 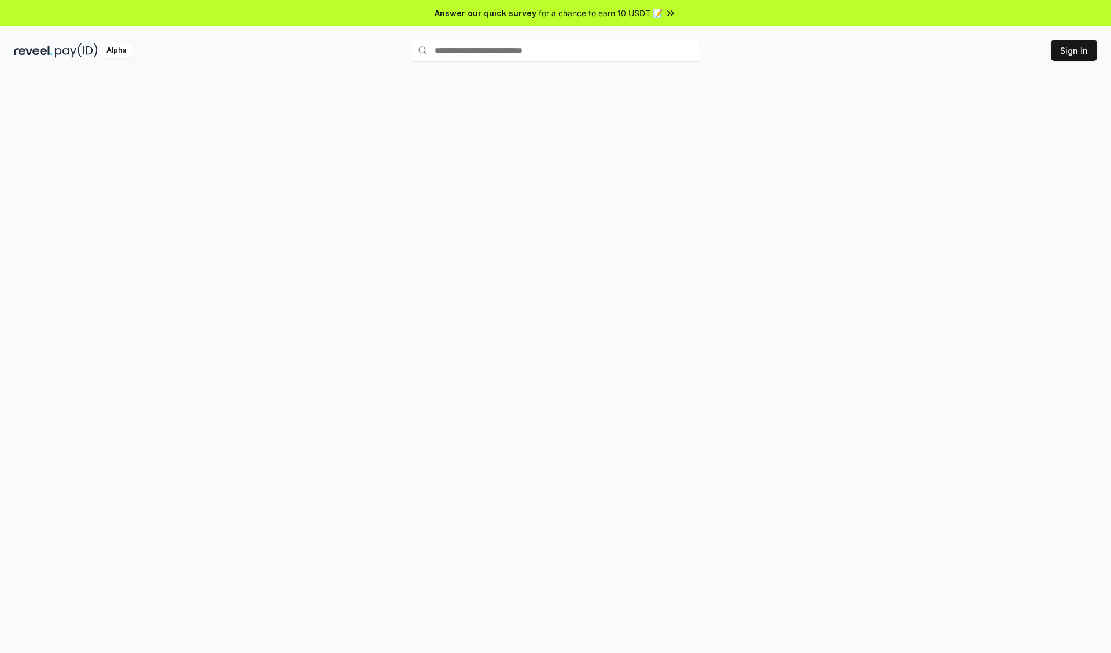 What do you see at coordinates (485, 13) in the screenshot?
I see `span: Answer our quick survey` at bounding box center [485, 13].